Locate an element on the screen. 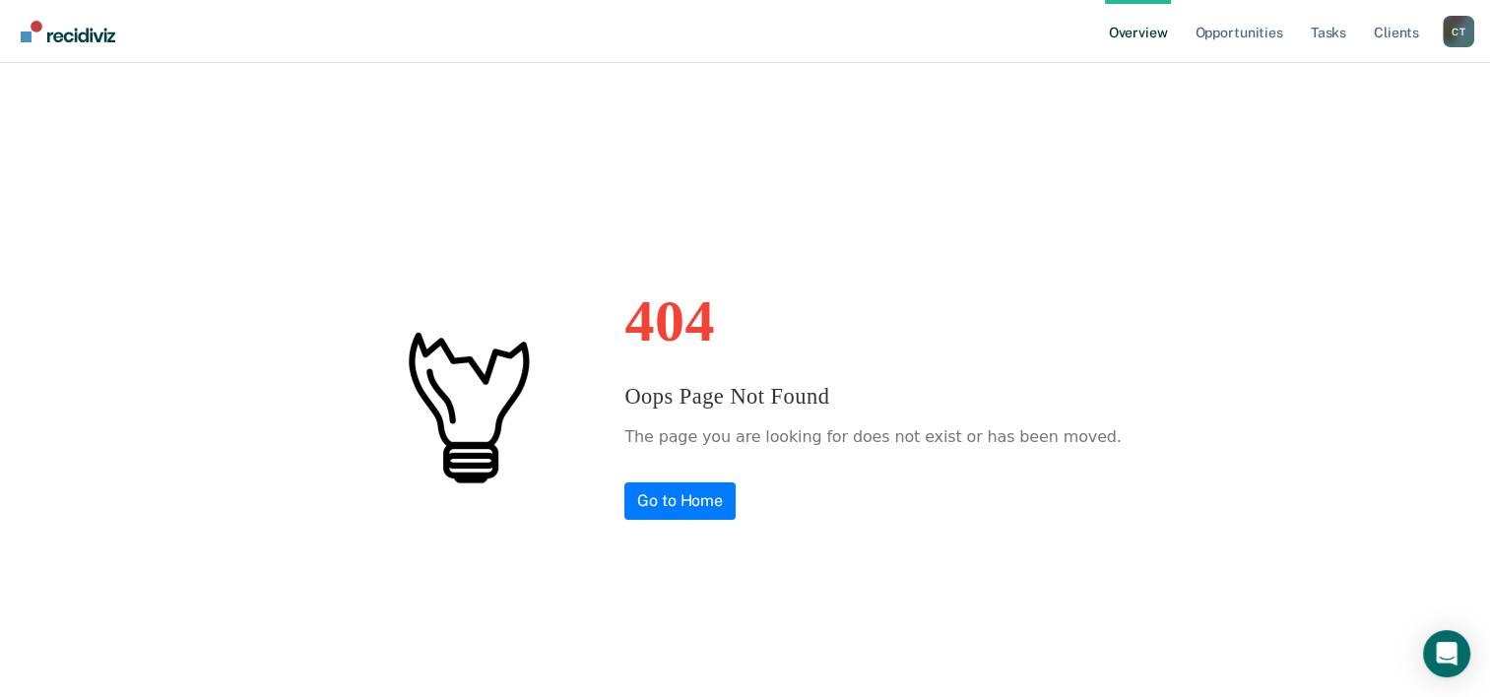  a: Go to Home is located at coordinates (679, 501).